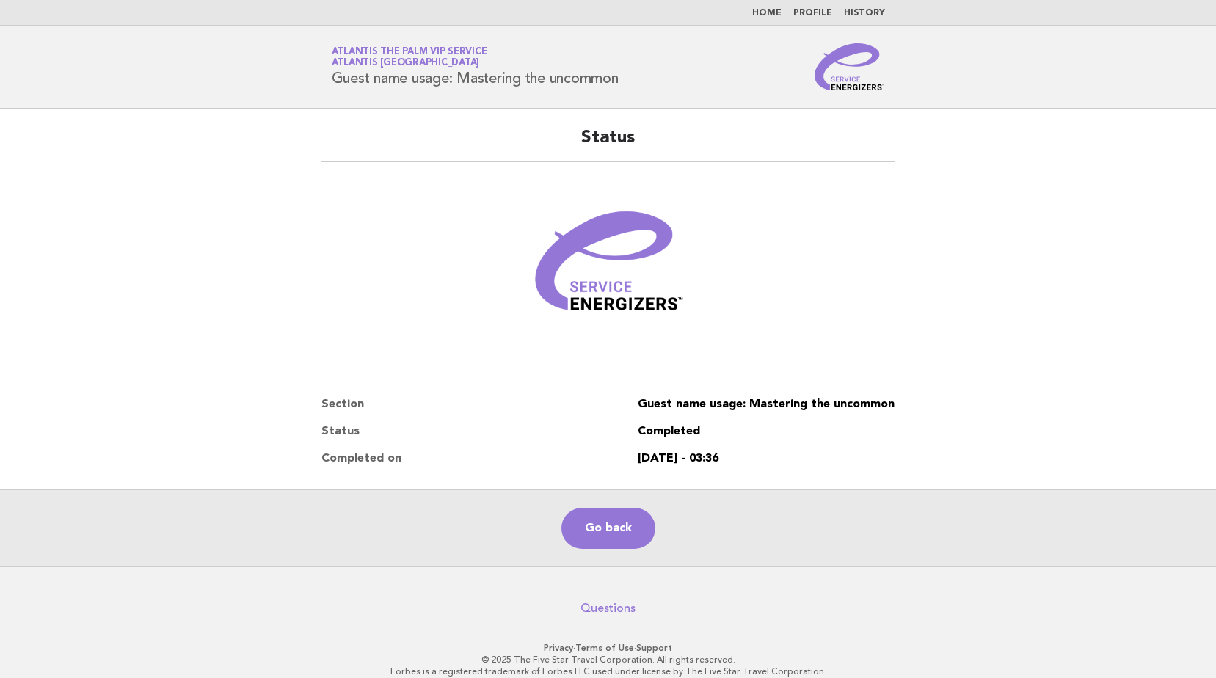 This screenshot has width=1216, height=678. I want to click on dt: Completed on, so click(479, 459).